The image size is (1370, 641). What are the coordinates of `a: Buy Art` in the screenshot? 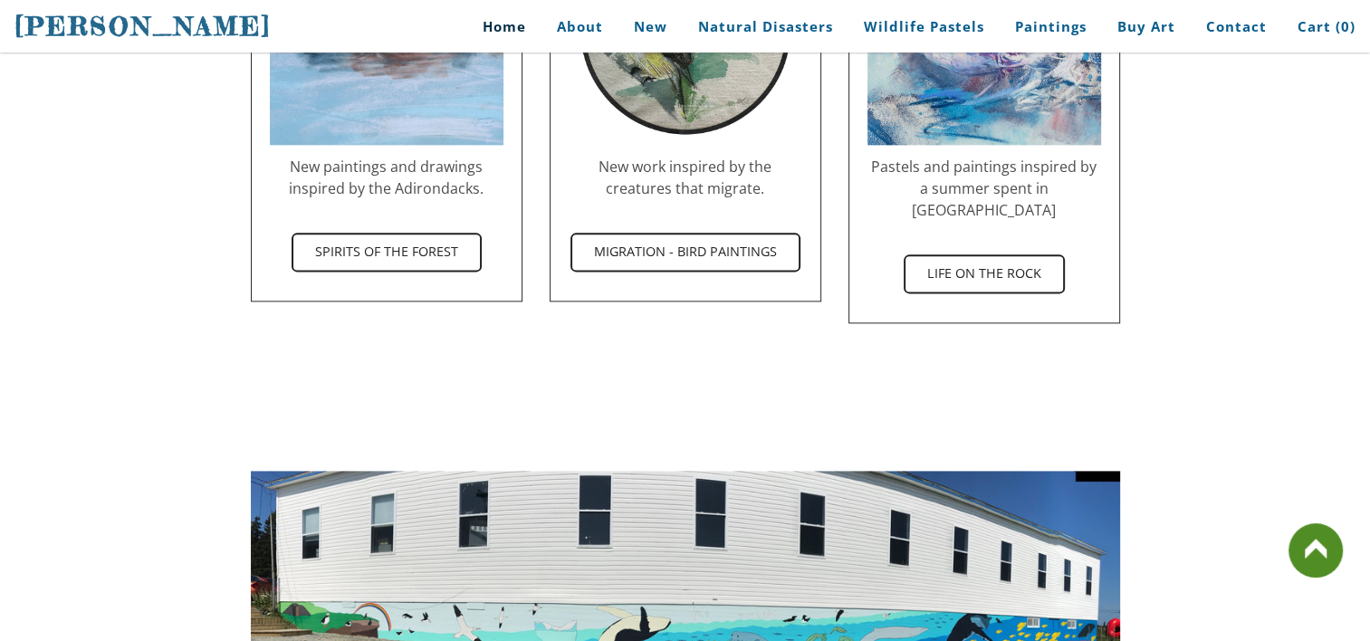 It's located at (1146, 26).